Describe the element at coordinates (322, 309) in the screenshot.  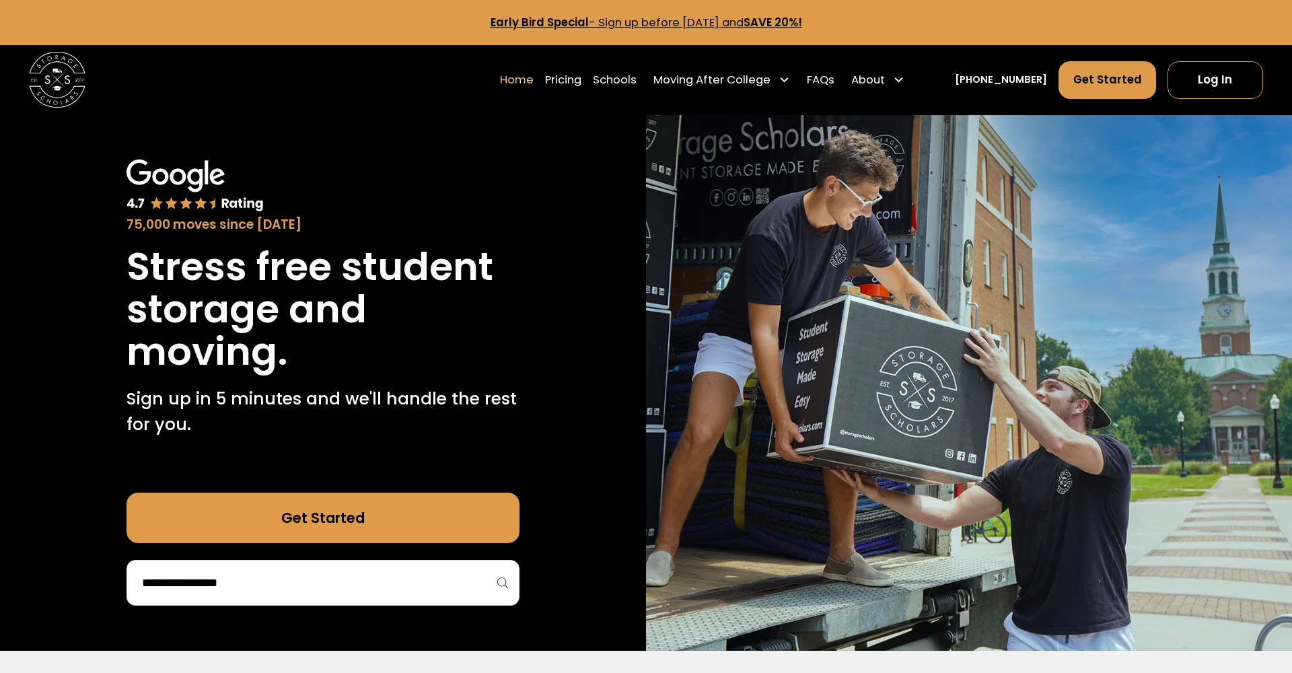
I see `h1: Stress free student storage and moving.` at that location.